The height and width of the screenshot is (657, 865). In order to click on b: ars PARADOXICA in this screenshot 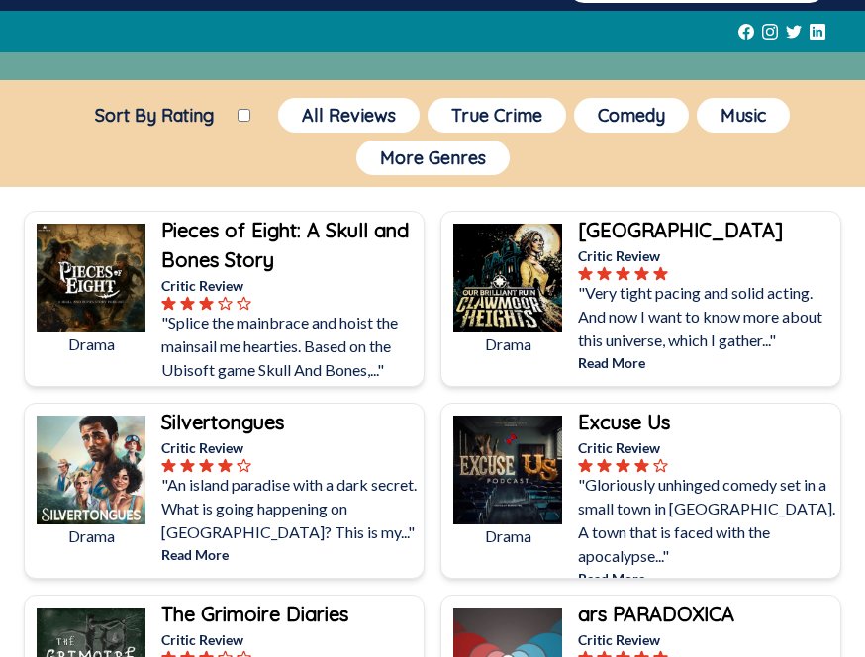, I will do `click(656, 614)`.